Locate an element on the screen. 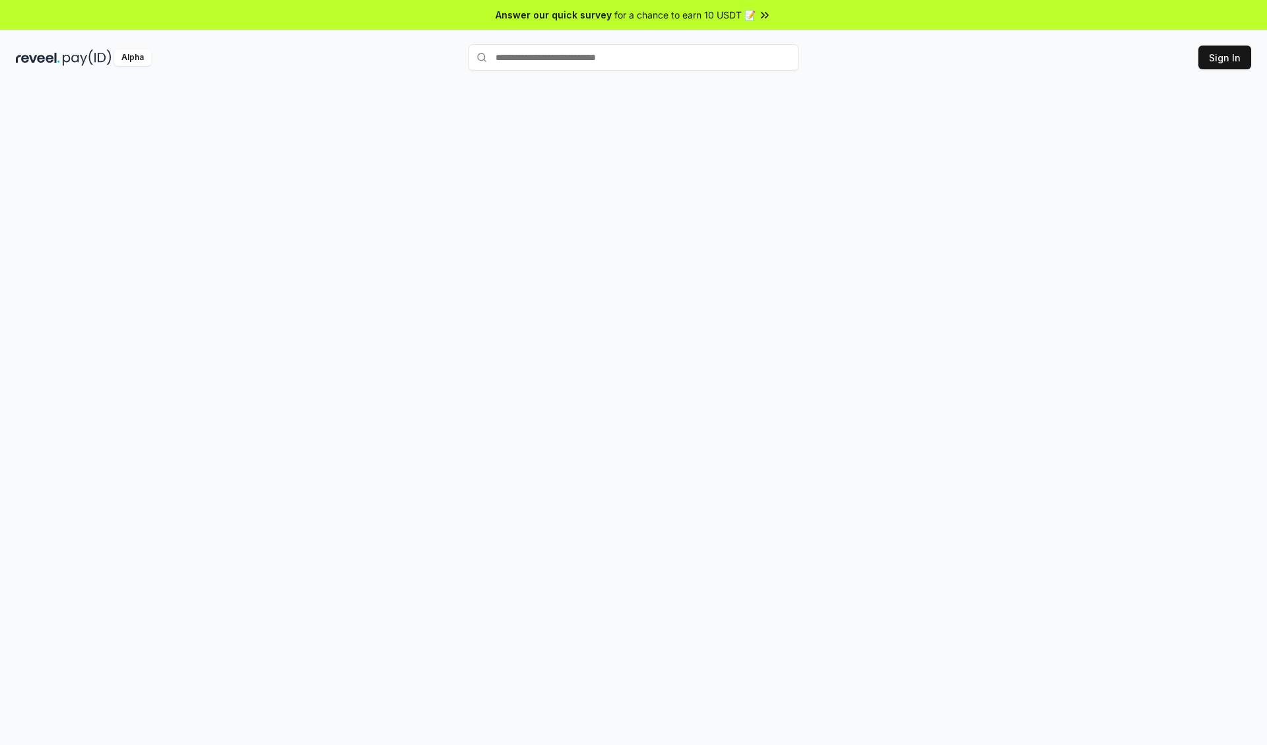  div: Alpha is located at coordinates (133, 57).